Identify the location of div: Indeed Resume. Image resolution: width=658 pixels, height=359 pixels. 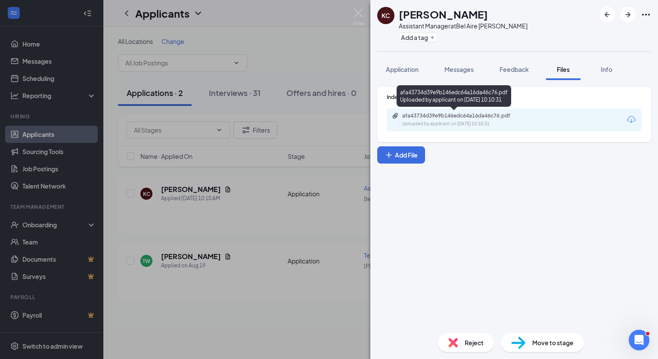
(514, 97).